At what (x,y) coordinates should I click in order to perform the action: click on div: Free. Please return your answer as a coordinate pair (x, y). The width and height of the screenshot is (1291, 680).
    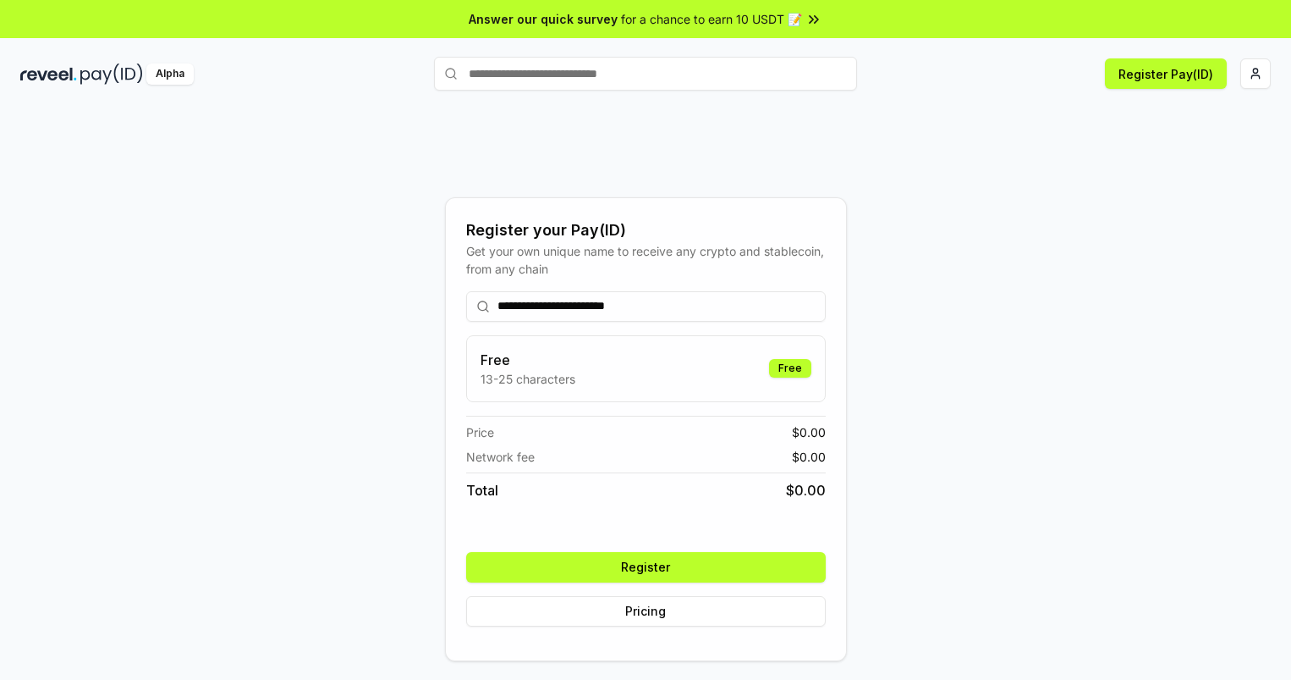
    Looking at the image, I should click on (790, 368).